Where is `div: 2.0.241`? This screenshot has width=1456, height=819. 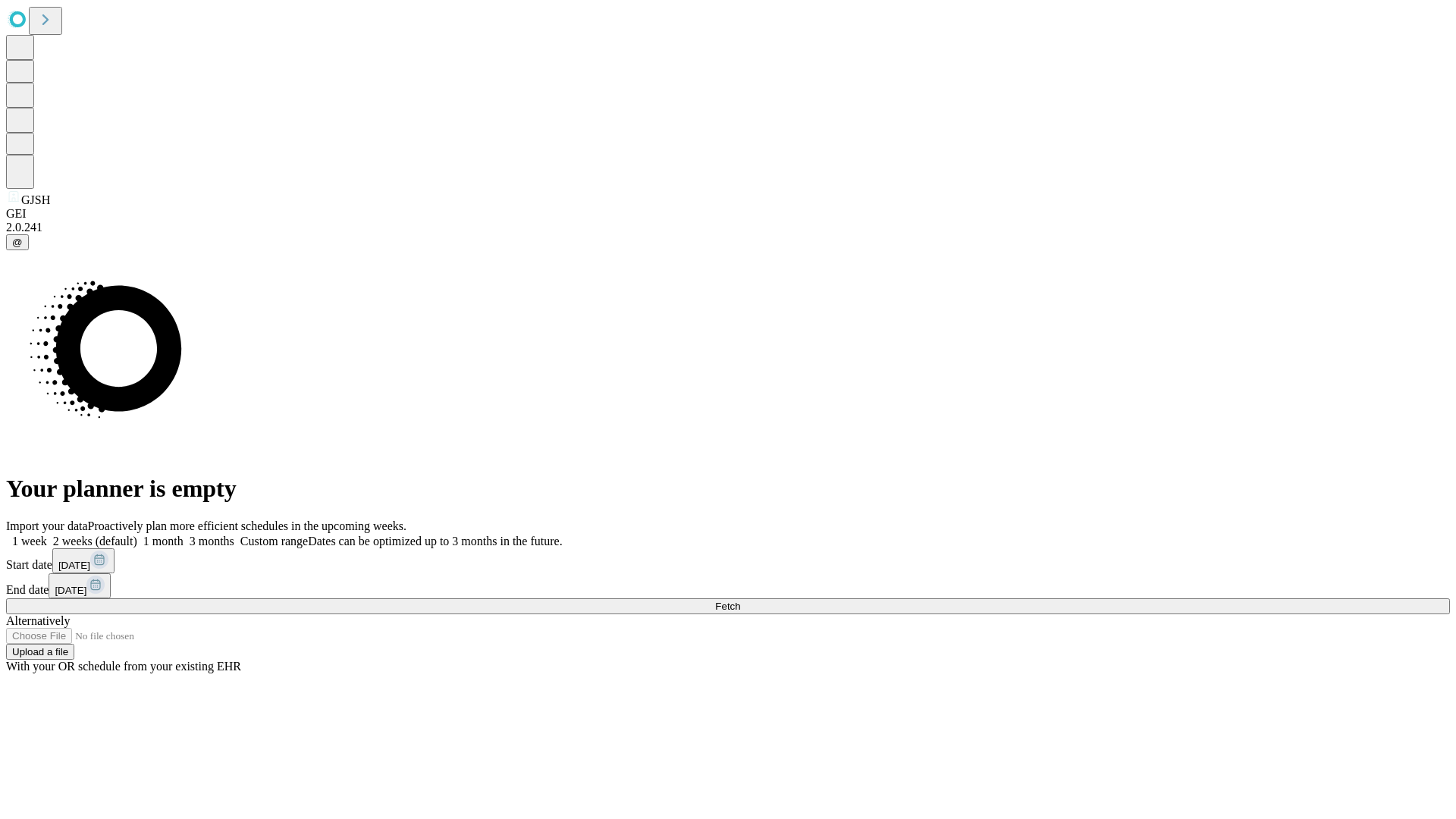 div: 2.0.241 is located at coordinates (728, 227).